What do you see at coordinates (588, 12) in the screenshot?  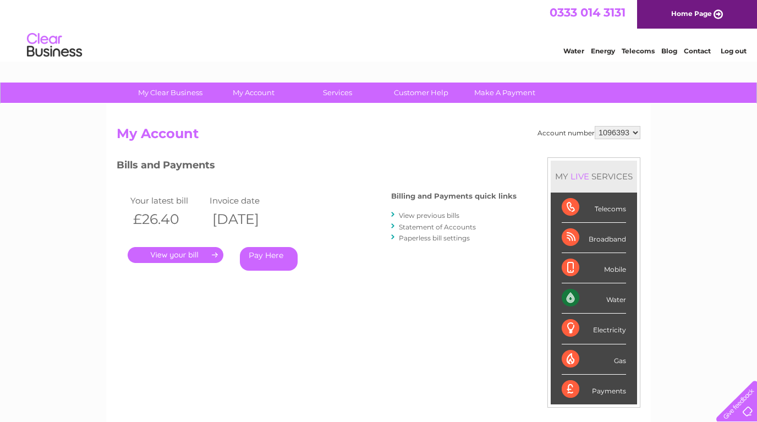 I see `a: 0333 014 3131` at bounding box center [588, 12].